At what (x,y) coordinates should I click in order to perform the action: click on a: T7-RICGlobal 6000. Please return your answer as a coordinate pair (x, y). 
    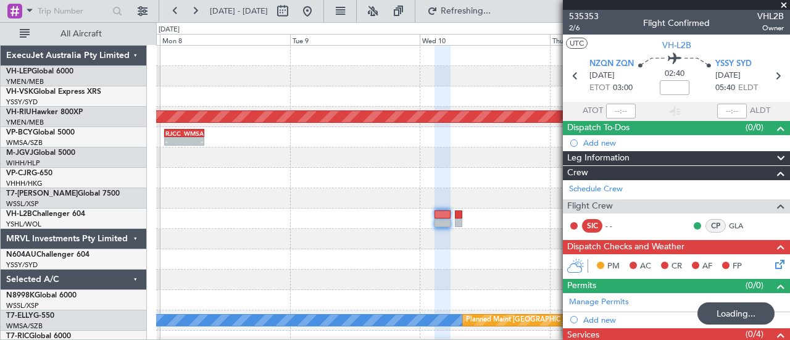
    Looking at the image, I should click on (38, 337).